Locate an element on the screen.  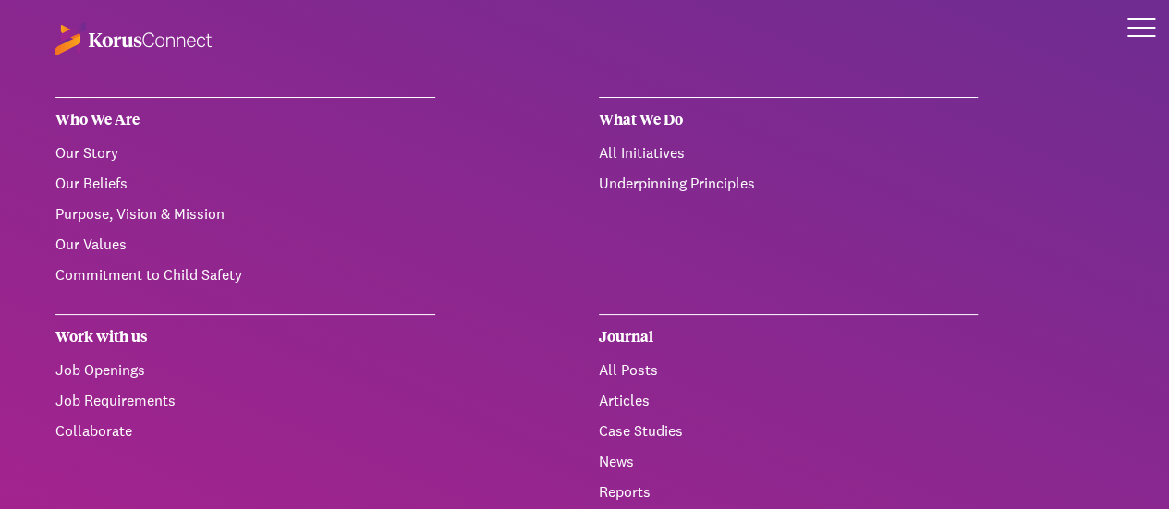
div: What We Do is located at coordinates (788, 119).